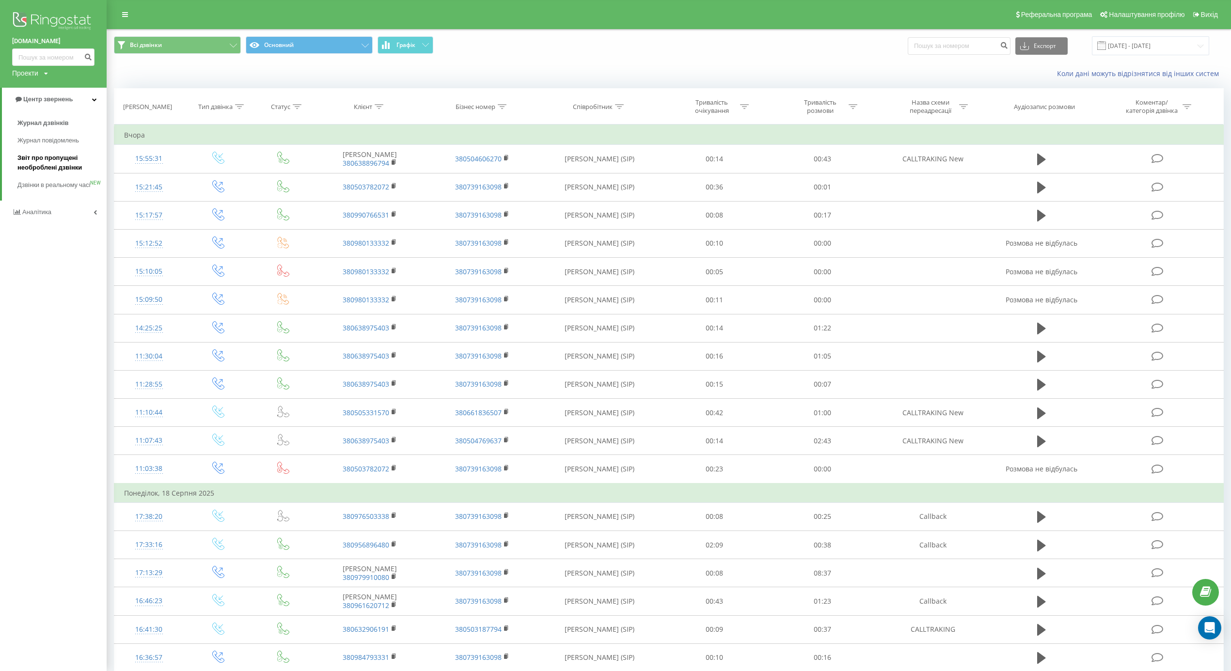 This screenshot has width=1231, height=671. What do you see at coordinates (1056, 15) in the screenshot?
I see `span: Реферальна програма` at bounding box center [1056, 15].